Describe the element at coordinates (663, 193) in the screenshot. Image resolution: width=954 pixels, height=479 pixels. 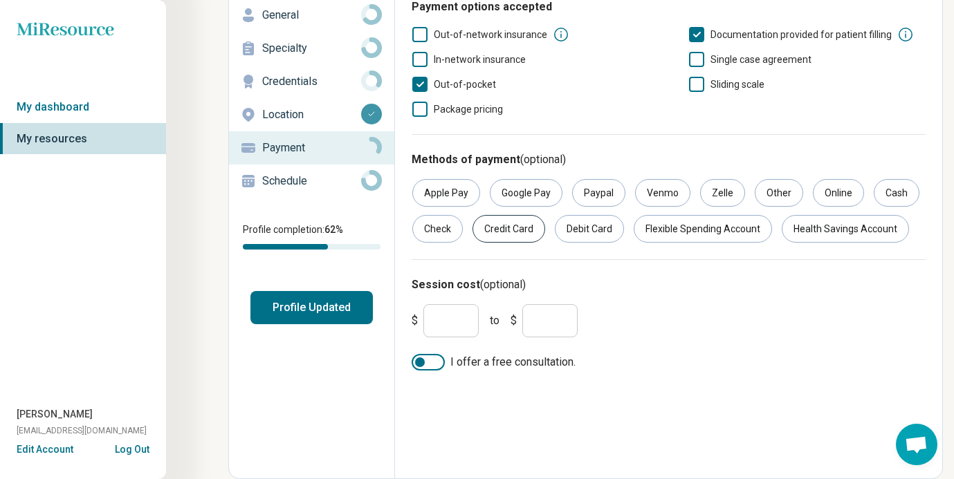
I see `div: Venmo` at that location.